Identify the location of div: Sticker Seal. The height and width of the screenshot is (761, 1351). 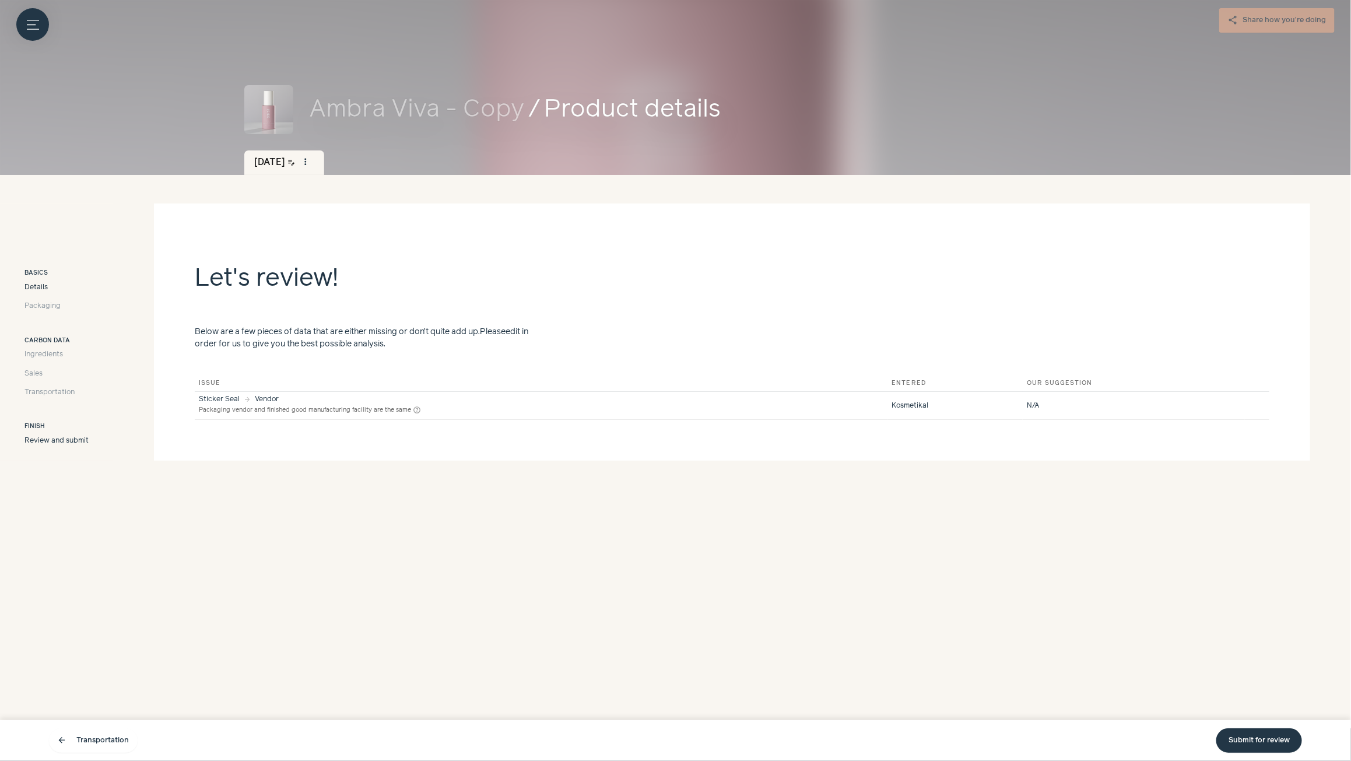
(219, 399).